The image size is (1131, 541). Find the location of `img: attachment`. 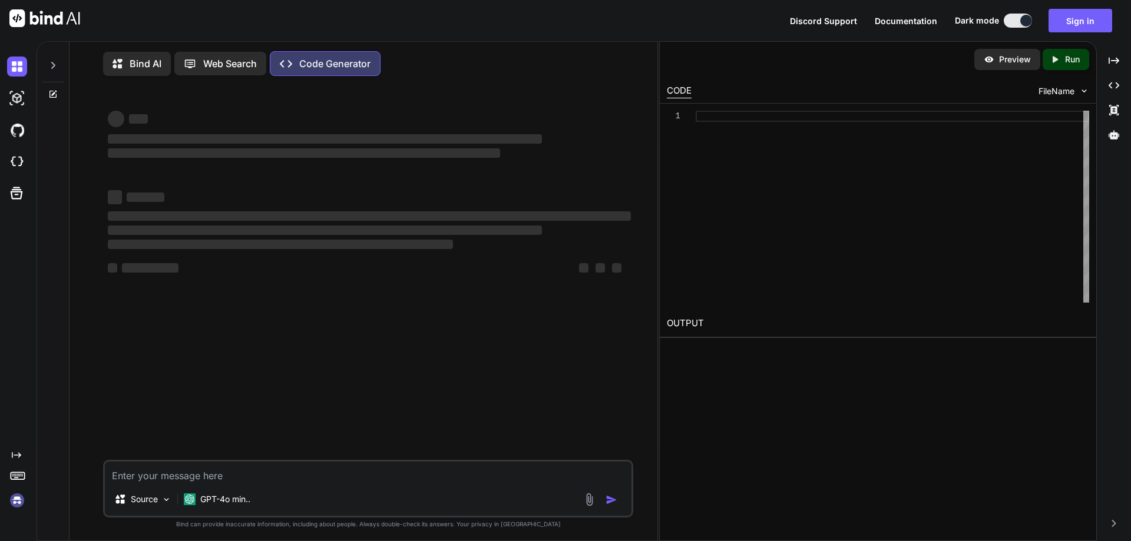

img: attachment is located at coordinates (589, 499).